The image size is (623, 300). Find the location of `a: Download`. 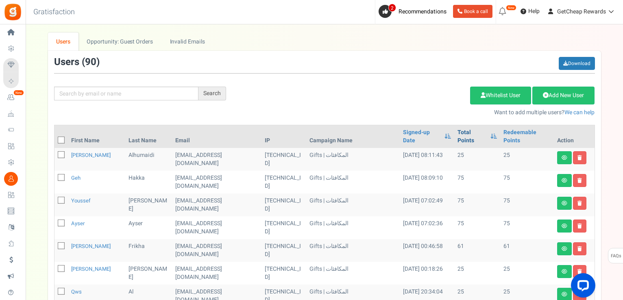

a: Download is located at coordinates (577, 63).